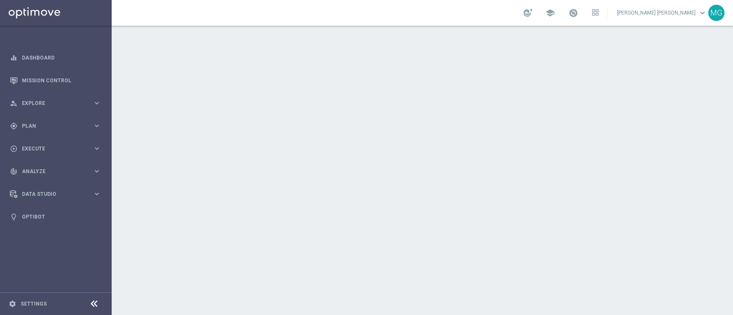  Describe the element at coordinates (57, 126) in the screenshot. I see `span: Plan` at that location.